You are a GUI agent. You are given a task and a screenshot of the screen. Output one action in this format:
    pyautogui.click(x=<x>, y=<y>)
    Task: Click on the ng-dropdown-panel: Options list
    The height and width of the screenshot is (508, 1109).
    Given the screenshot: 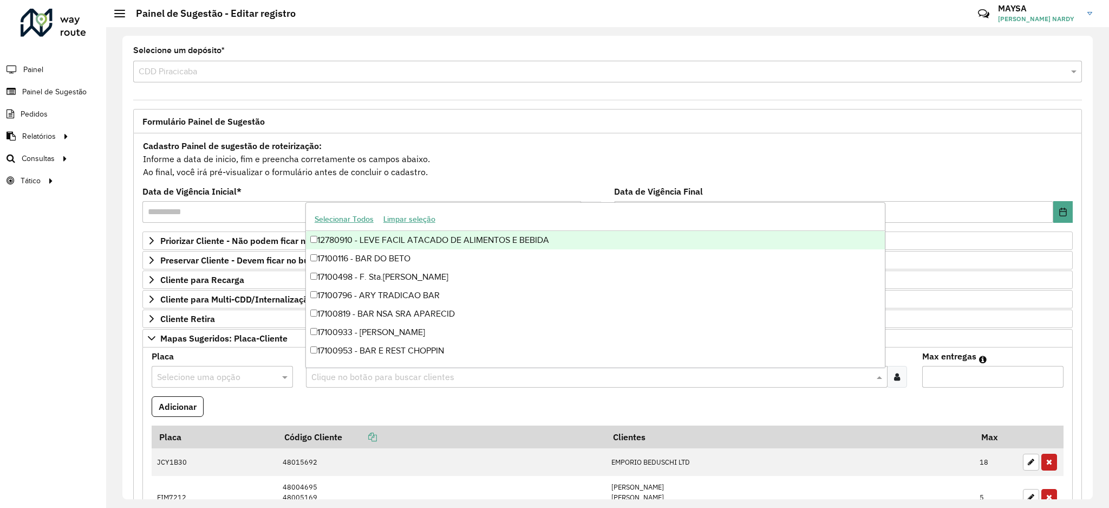 What is the action you would take?
    pyautogui.click(x=595, y=284)
    